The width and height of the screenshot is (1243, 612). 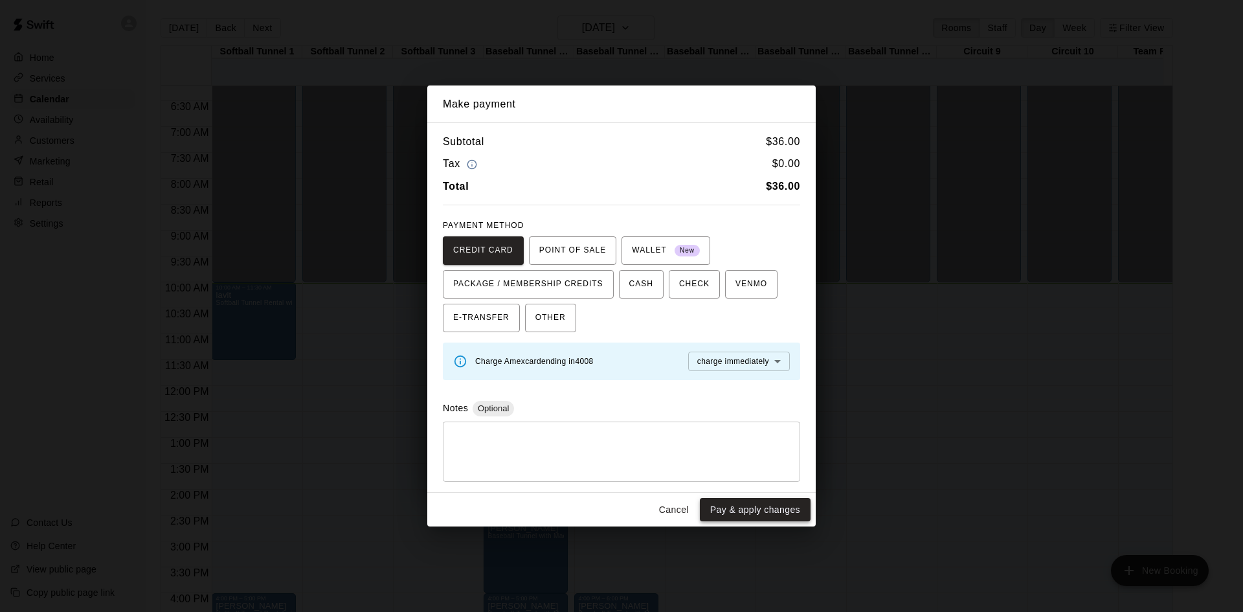 What do you see at coordinates (462, 164) in the screenshot?
I see `h6: Tax` at bounding box center [462, 164].